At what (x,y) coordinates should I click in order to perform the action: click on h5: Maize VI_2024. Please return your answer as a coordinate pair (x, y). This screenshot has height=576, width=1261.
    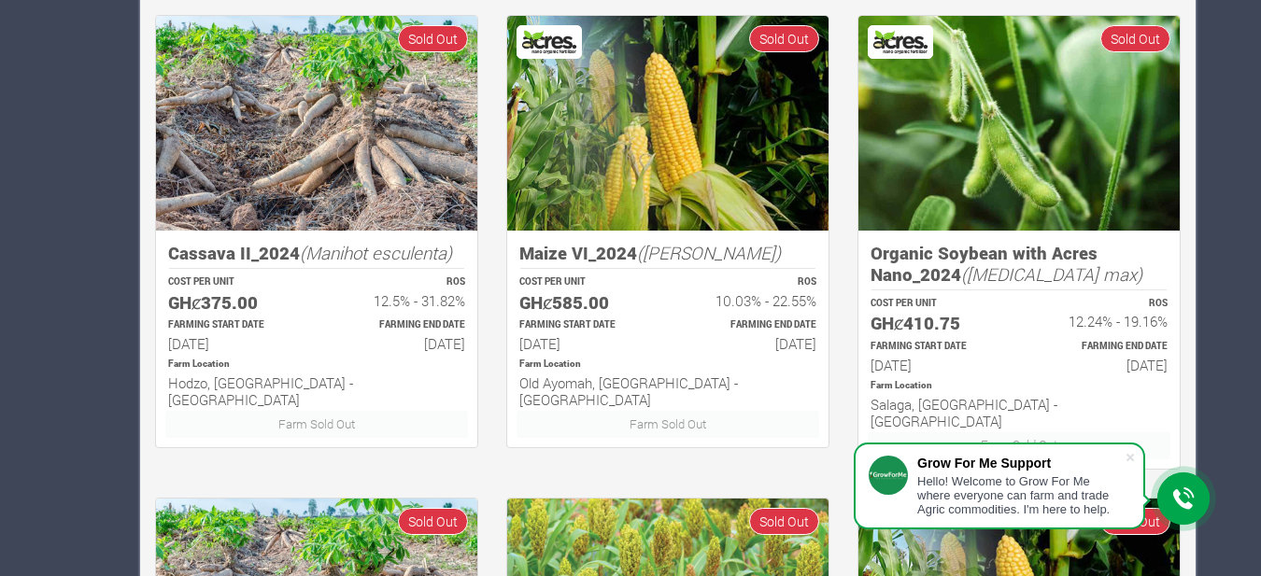
    Looking at the image, I should click on (668, 253).